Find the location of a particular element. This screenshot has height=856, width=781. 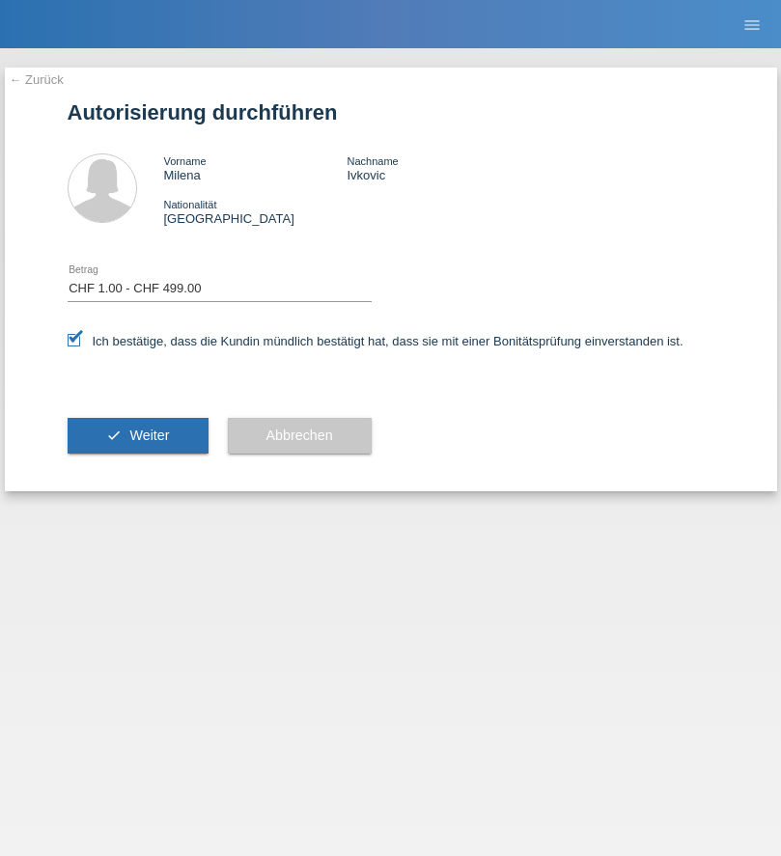

div: Milena is located at coordinates (256, 168).